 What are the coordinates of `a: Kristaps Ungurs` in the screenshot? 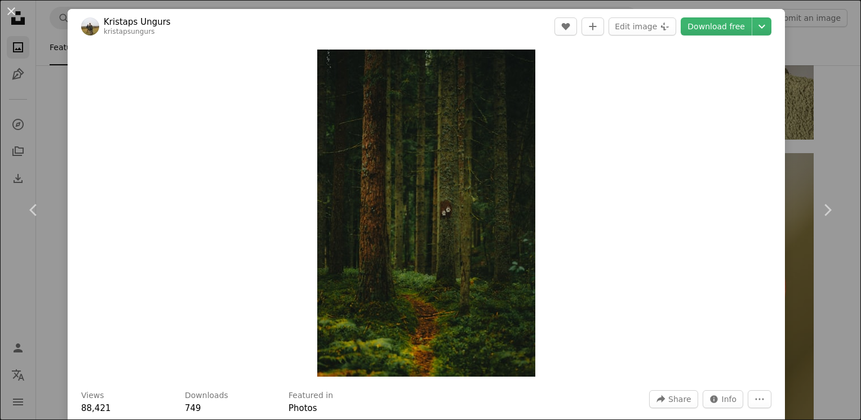 It's located at (137, 22).